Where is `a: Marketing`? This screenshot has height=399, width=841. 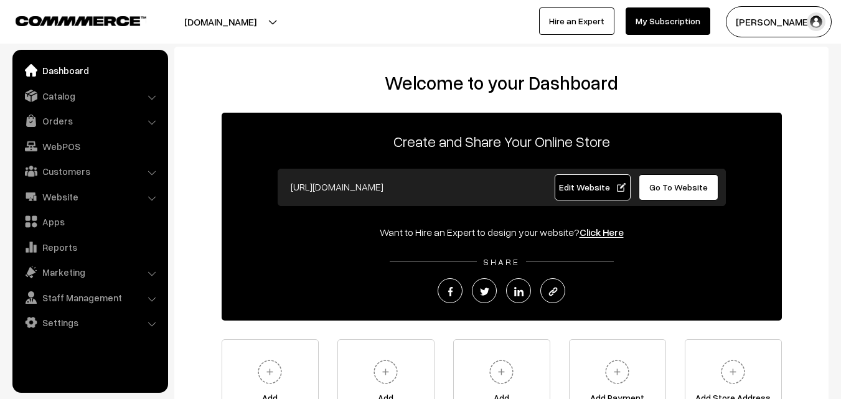 a: Marketing is located at coordinates (90, 272).